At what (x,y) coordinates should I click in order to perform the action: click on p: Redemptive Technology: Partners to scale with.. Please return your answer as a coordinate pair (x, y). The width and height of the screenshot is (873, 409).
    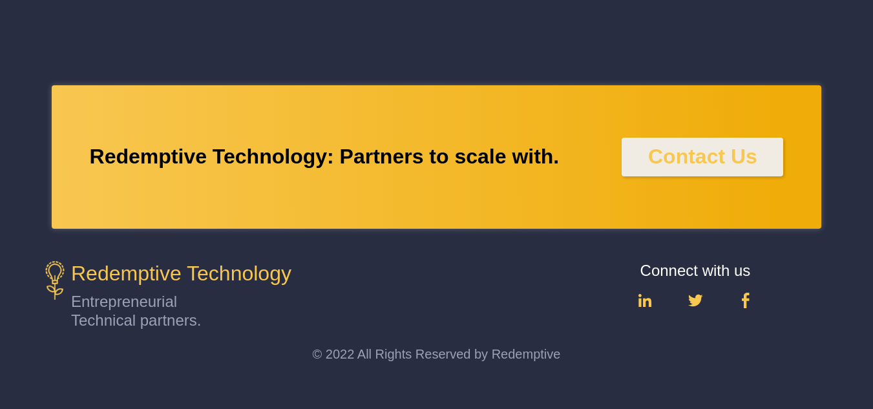
    Looking at the image, I should click on (324, 156).